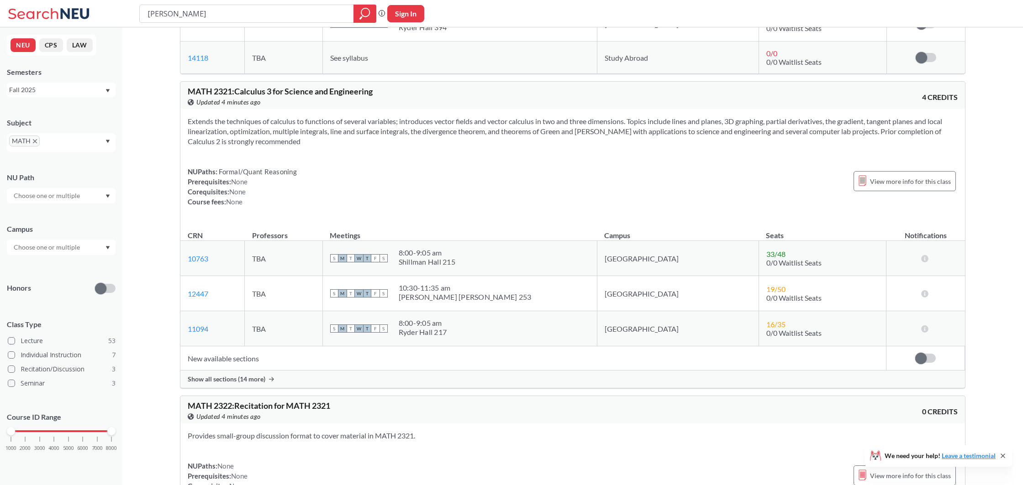  Describe the element at coordinates (24, 141) in the screenshot. I see `span: MATHX to remove pill` at that location.